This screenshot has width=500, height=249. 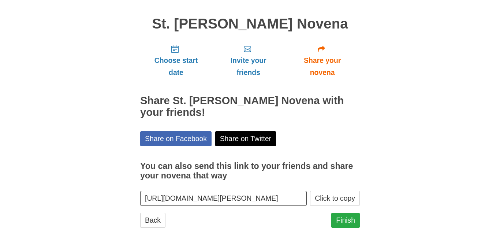 What do you see at coordinates (176, 139) in the screenshot?
I see `a: Share on Facebook` at bounding box center [176, 139].